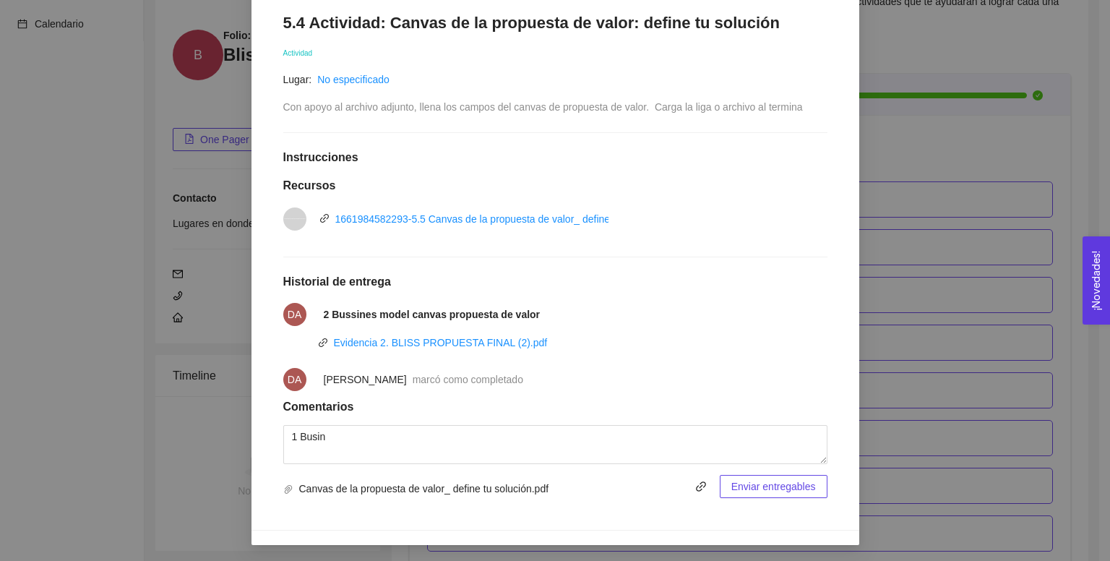 The image size is (1110, 561). What do you see at coordinates (555, 444) in the screenshot?
I see `textarea: 1 Busin` at bounding box center [555, 444].